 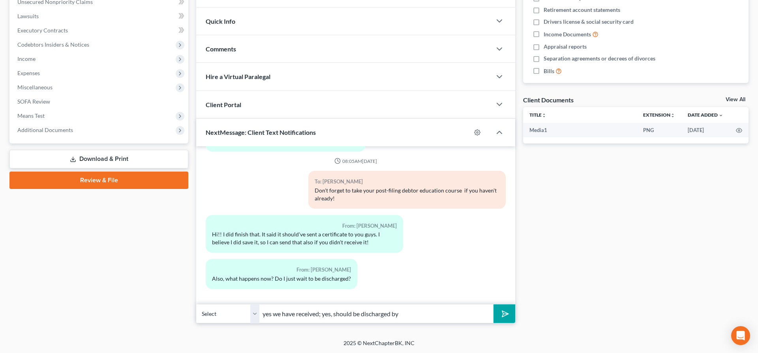 I want to click on span: Client Portal, so click(x=223, y=104).